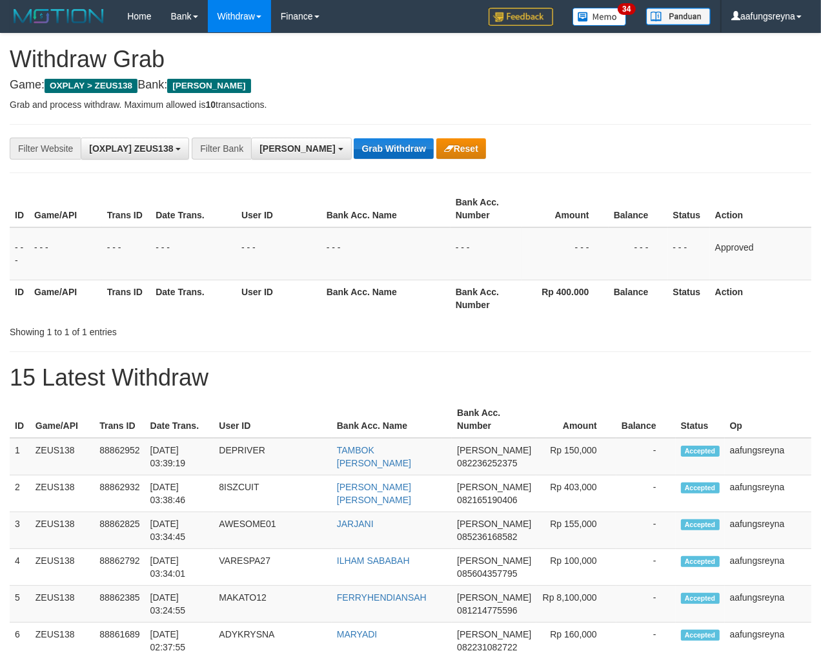 The width and height of the screenshot is (821, 653). I want to click on td: 1, so click(20, 456).